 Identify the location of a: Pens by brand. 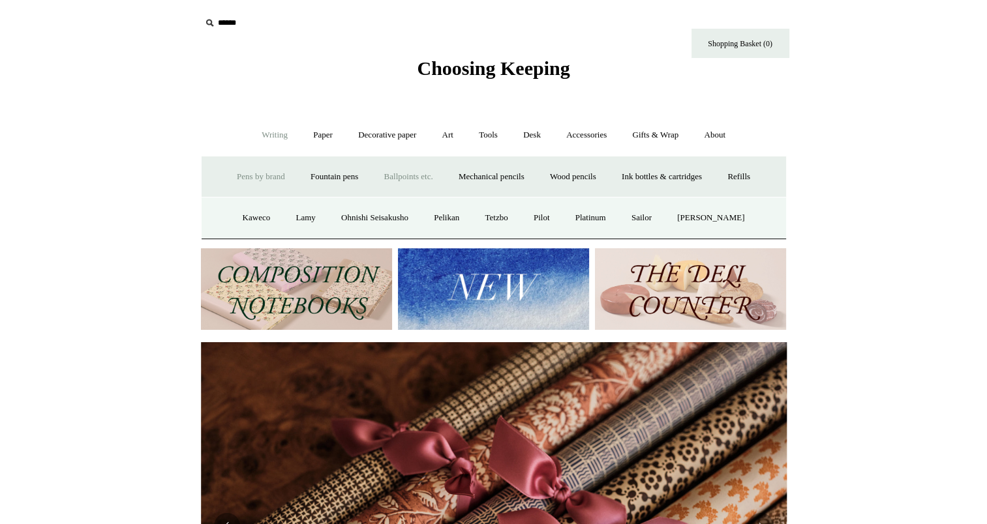
(261, 177).